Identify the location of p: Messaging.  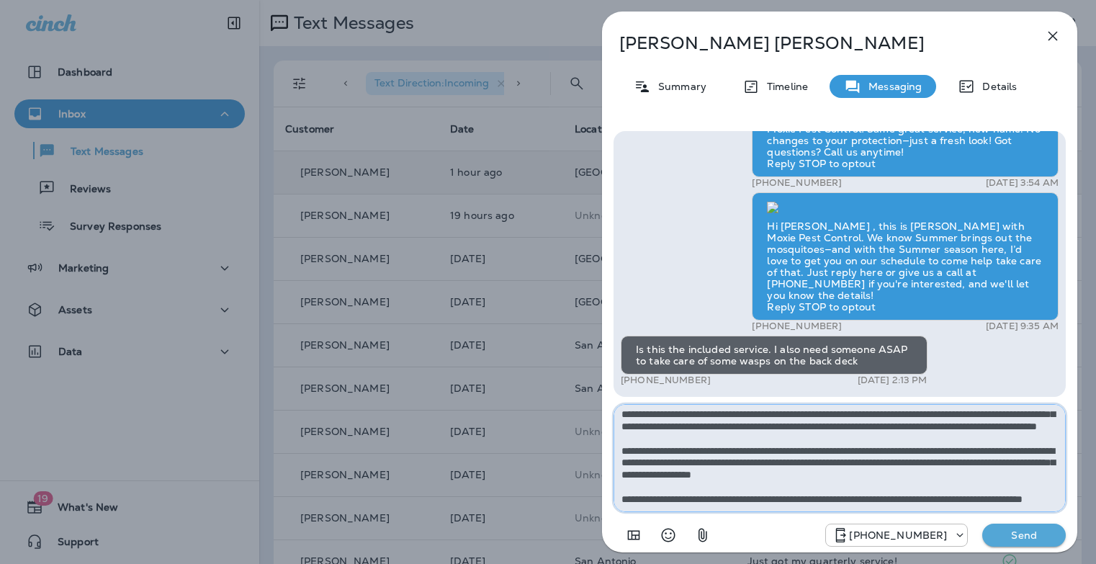
(892, 86).